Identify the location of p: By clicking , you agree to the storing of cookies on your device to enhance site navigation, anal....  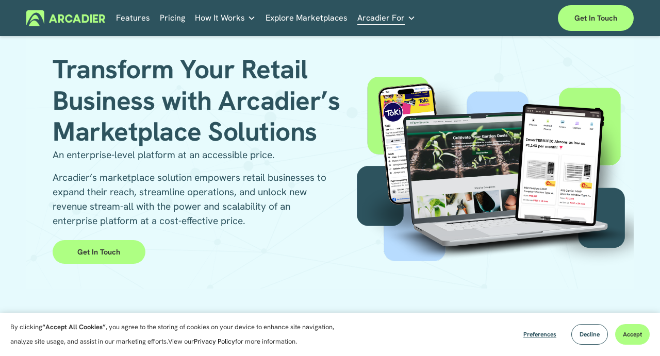
(178, 334).